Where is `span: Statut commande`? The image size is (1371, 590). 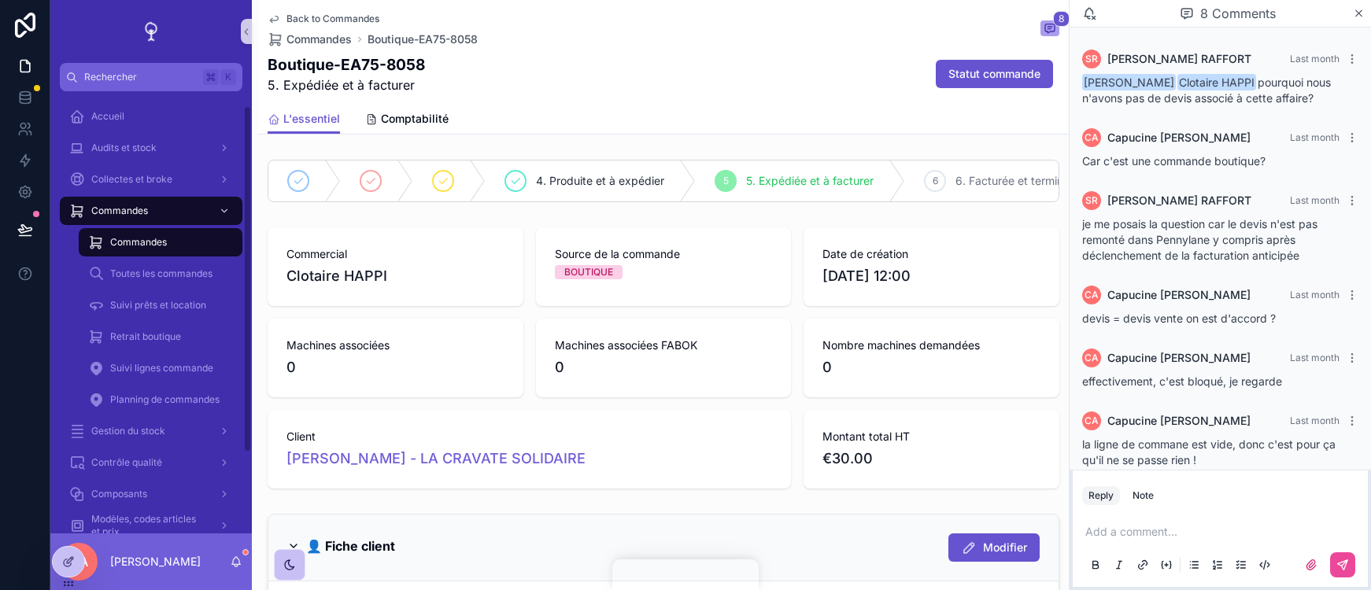
span: Statut commande is located at coordinates (994, 74).